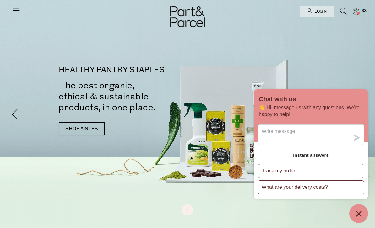 Image resolution: width=375 pixels, height=228 pixels. I want to click on a: Login, so click(316, 11).